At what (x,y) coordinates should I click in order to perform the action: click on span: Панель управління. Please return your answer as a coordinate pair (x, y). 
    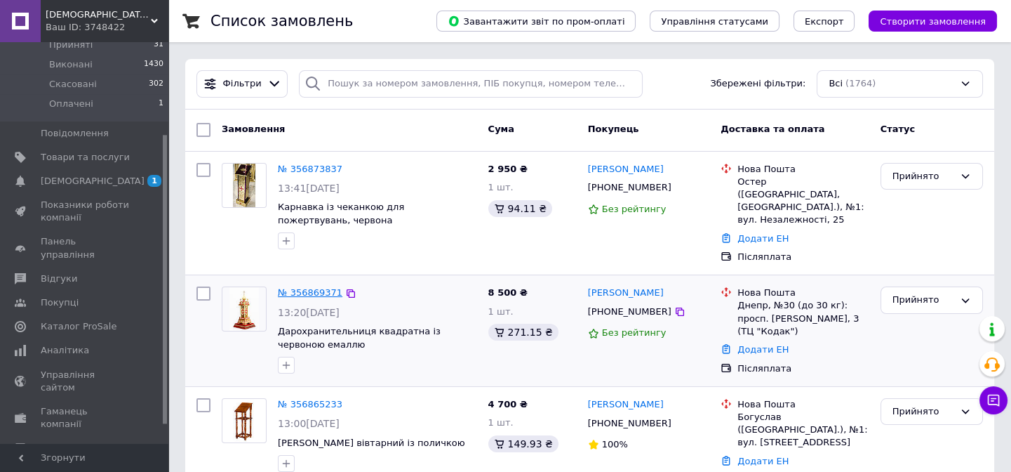
    Looking at the image, I should click on (85, 248).